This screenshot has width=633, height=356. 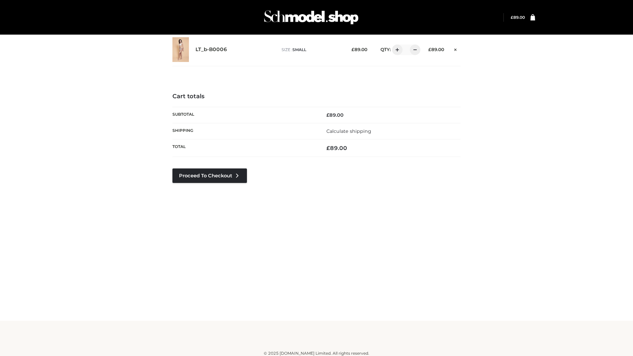 I want to click on a: LT_b-B0006, so click(x=211, y=49).